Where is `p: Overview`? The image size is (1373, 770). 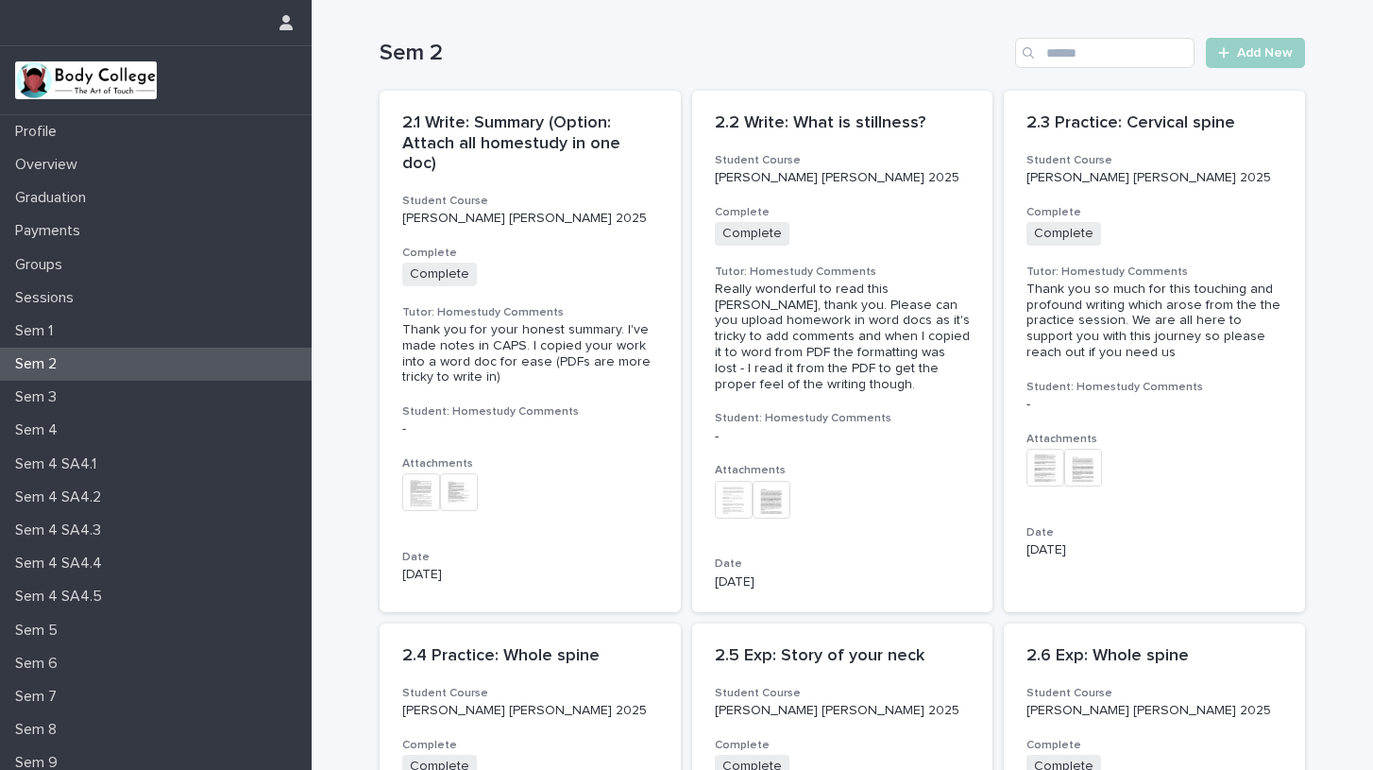
p: Overview is located at coordinates (50, 164).